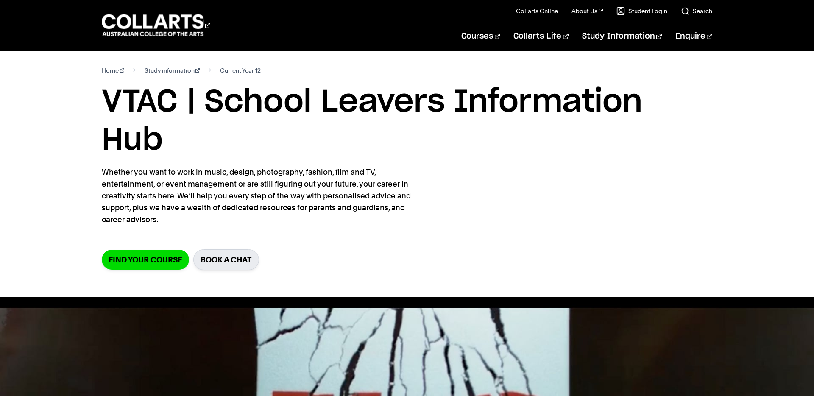 This screenshot has height=396, width=814. I want to click on a: Study information, so click(172, 70).